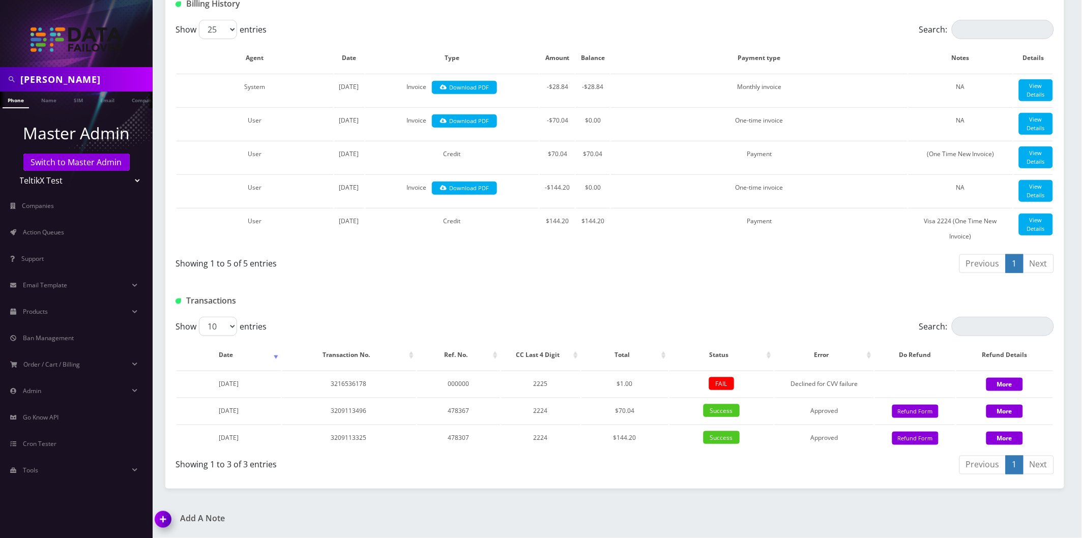 This screenshot has height=538, width=1082. What do you see at coordinates (759, 58) in the screenshot?
I see `th: Payment type` at bounding box center [759, 58].